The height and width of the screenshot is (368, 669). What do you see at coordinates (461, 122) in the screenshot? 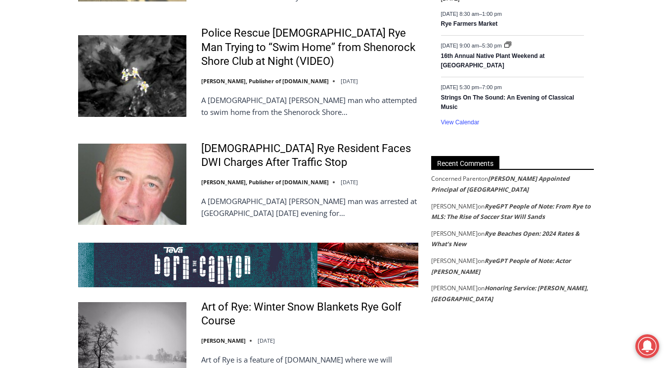
I see `a: View Calendar` at bounding box center [461, 122].